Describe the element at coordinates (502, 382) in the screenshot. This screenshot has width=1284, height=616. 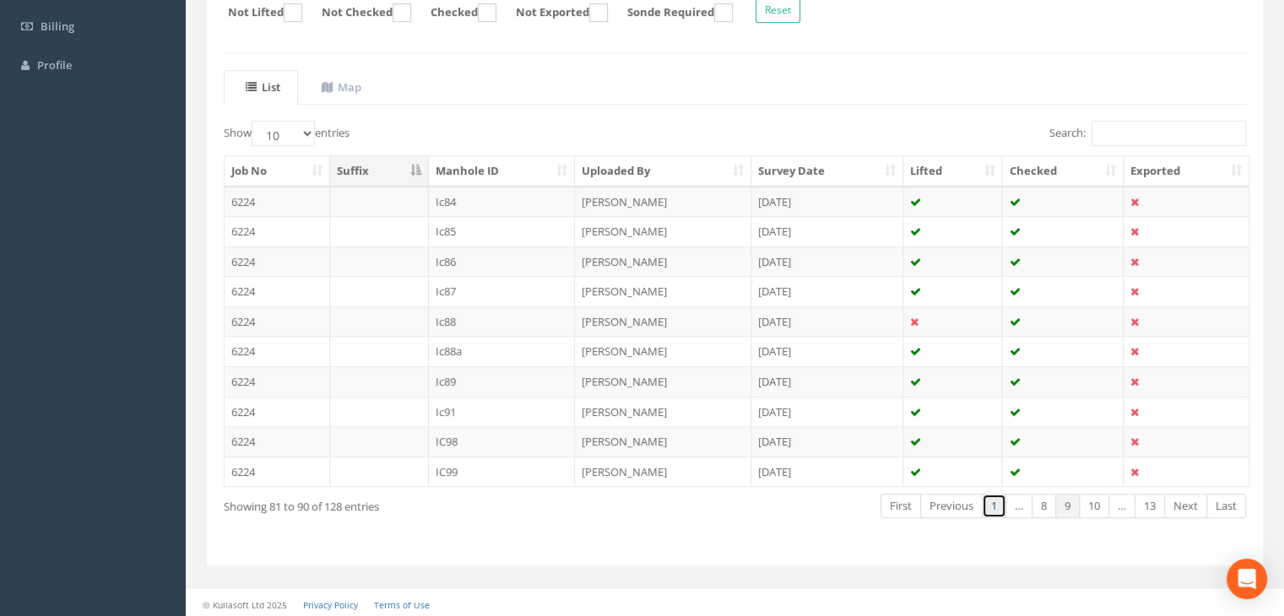
I see `td: Ic89` at that location.